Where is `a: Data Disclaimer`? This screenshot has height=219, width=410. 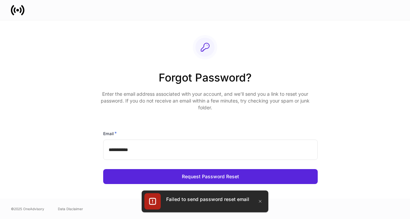
a: Data Disclaimer is located at coordinates (70, 209).